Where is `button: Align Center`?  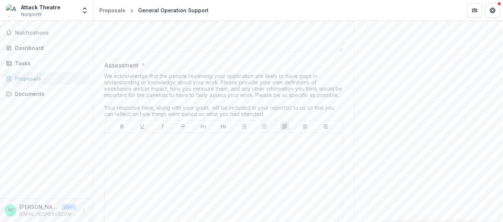 button: Align Center is located at coordinates (305, 127).